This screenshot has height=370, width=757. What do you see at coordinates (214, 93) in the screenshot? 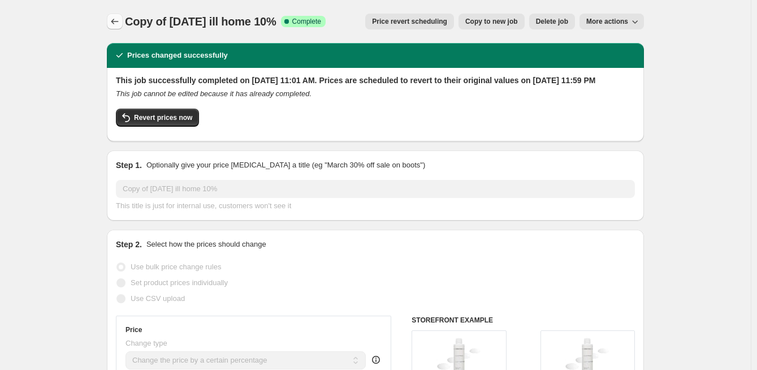
I see `i: This job cannot be edited because it has already completed.` at bounding box center [214, 93].